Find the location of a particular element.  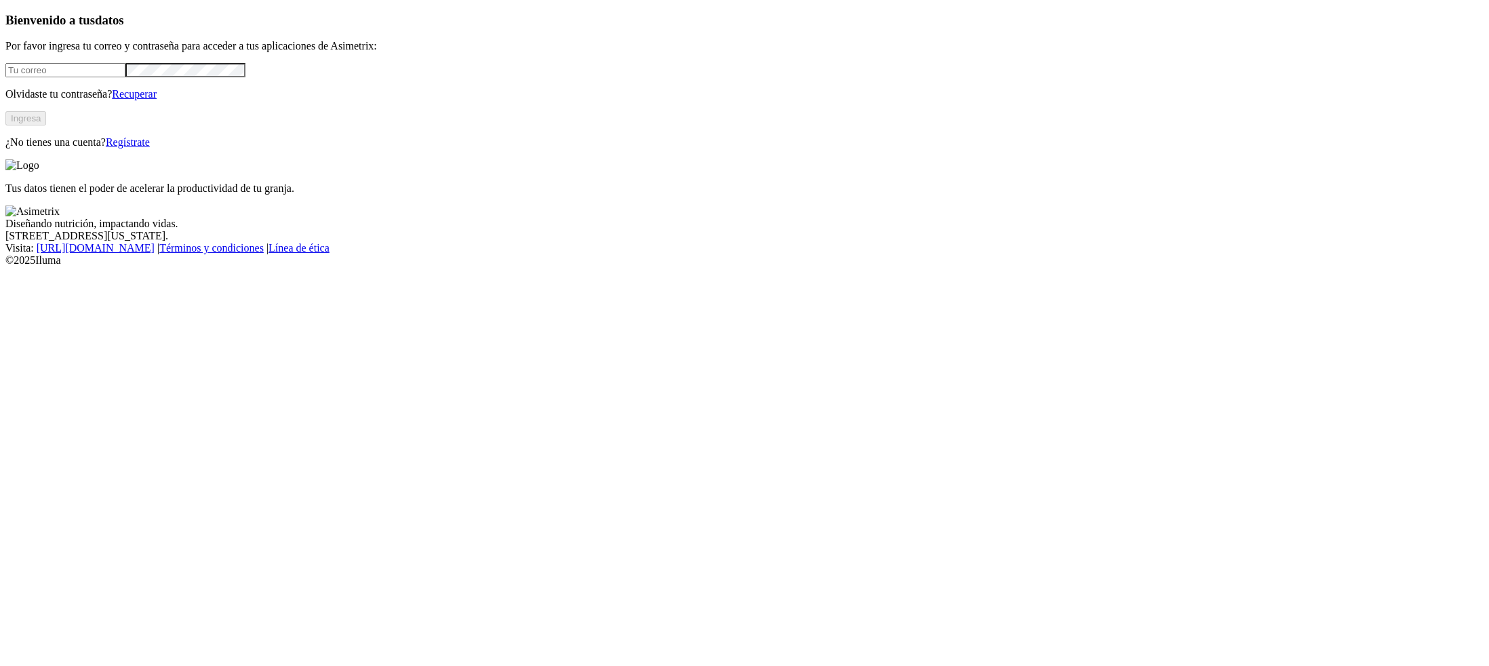

p: ¿No tienes una cuenta? is located at coordinates (745, 142).